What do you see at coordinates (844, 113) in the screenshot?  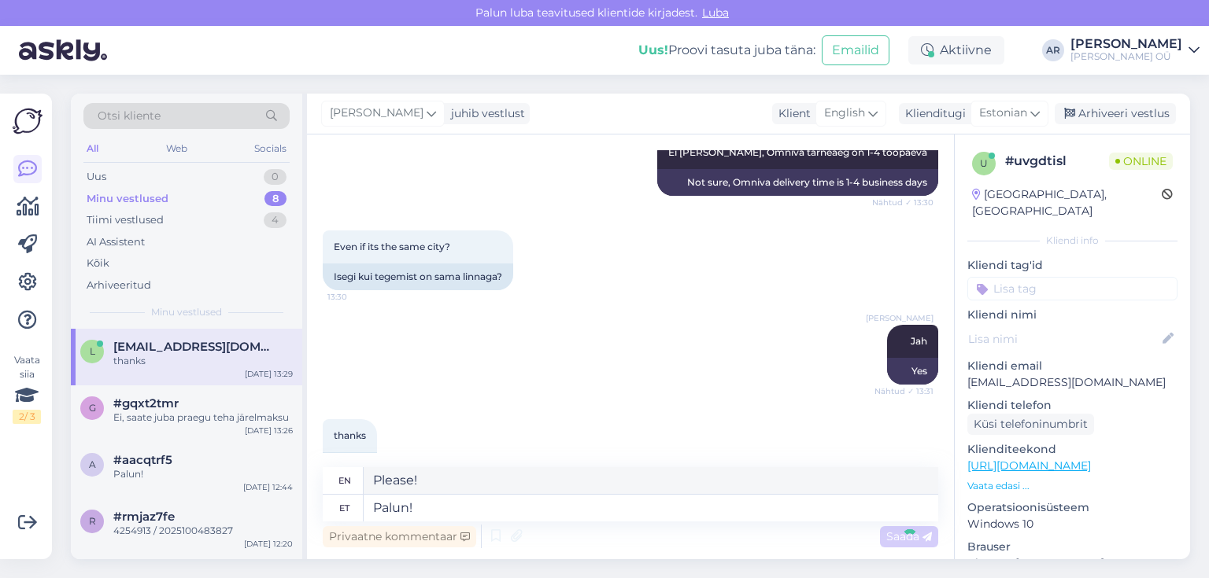 I see `span: English` at bounding box center [844, 113].